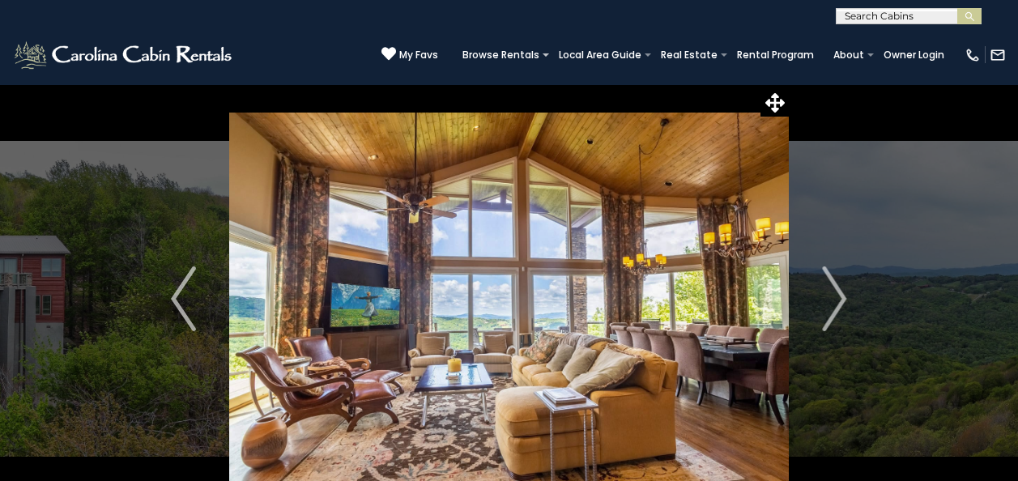 Image resolution: width=1018 pixels, height=481 pixels. Describe the element at coordinates (600, 55) in the screenshot. I see `a: Local Area Guide` at that location.